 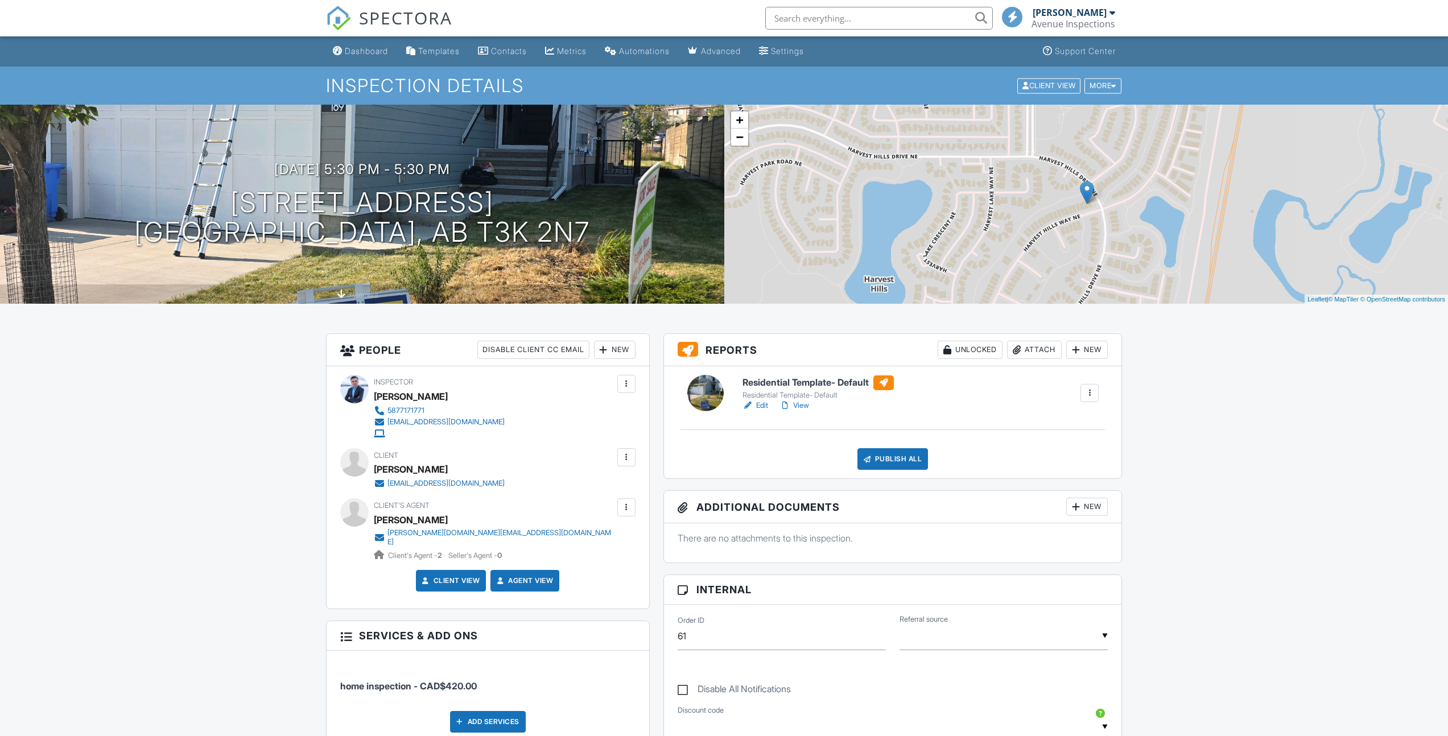 I want to click on a: Automations (Basic), so click(x=637, y=51).